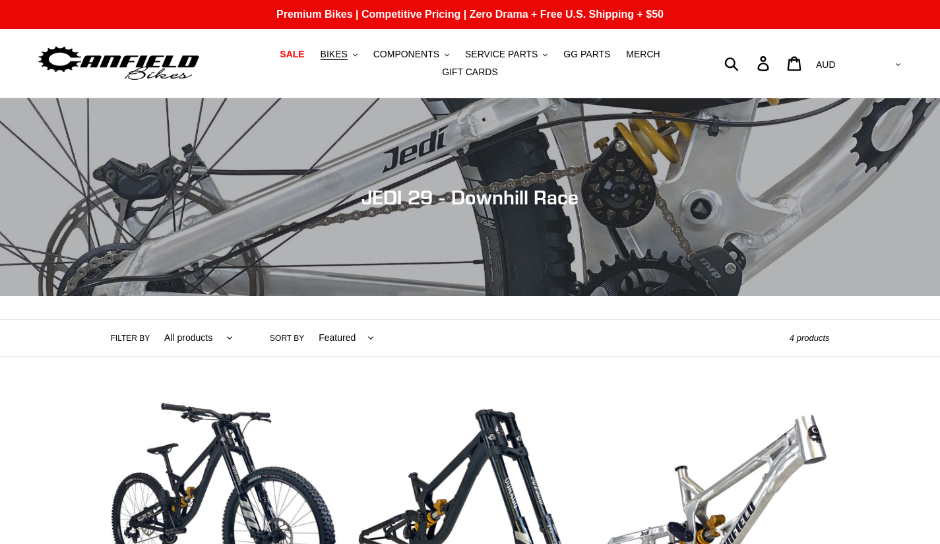  What do you see at coordinates (292, 54) in the screenshot?
I see `a: SALE` at bounding box center [292, 54].